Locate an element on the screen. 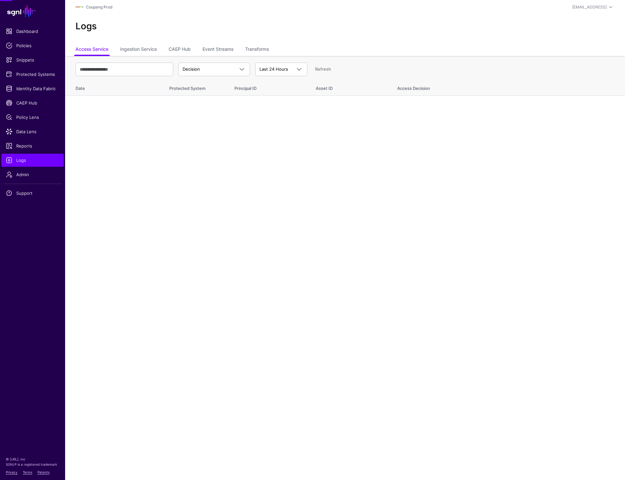  a: SGNL is located at coordinates (33, 11).